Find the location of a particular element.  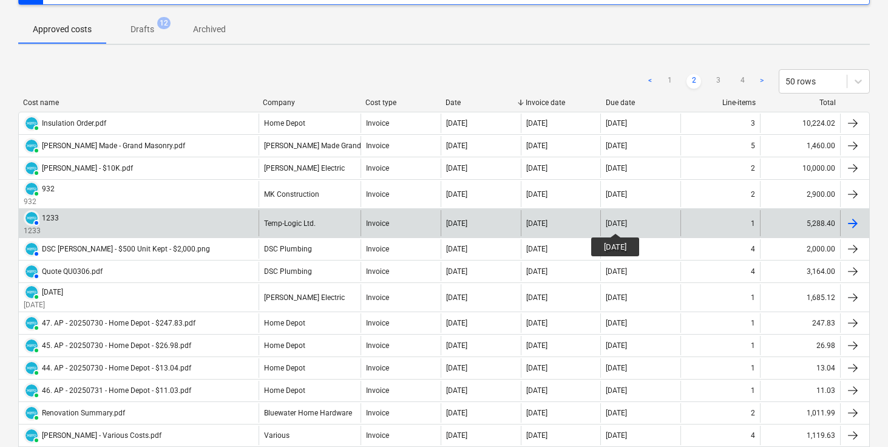

div: 1,460.00 is located at coordinates (800, 146).